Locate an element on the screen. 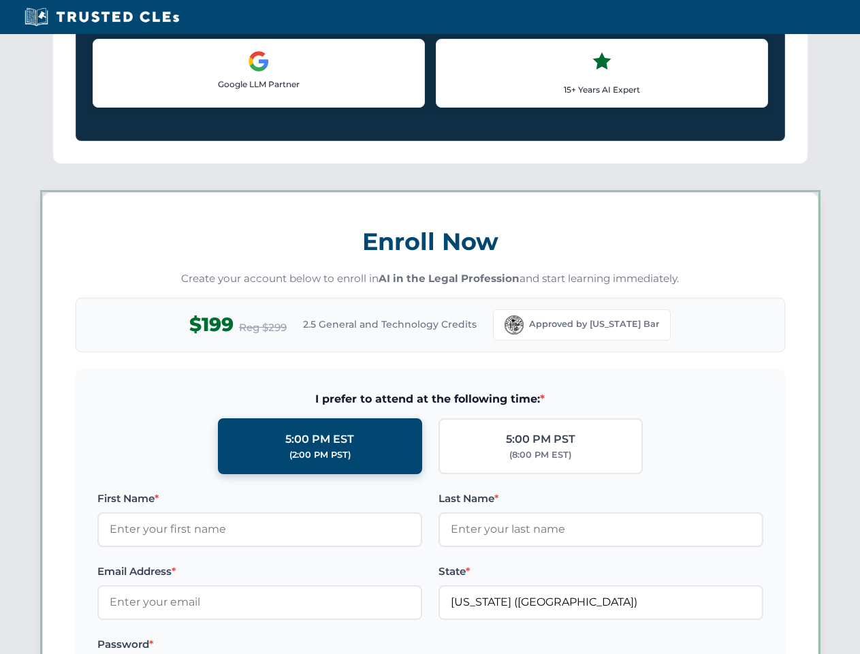 The image size is (860, 654). input: Enter your first name is located at coordinates (260, 529).